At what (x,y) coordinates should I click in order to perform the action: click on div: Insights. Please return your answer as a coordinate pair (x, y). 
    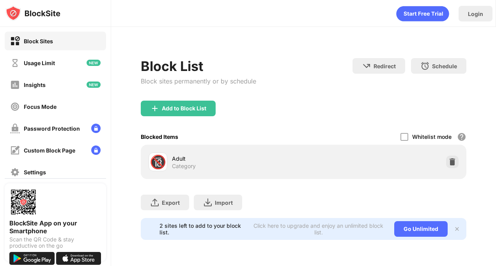
    Looking at the image, I should click on (35, 85).